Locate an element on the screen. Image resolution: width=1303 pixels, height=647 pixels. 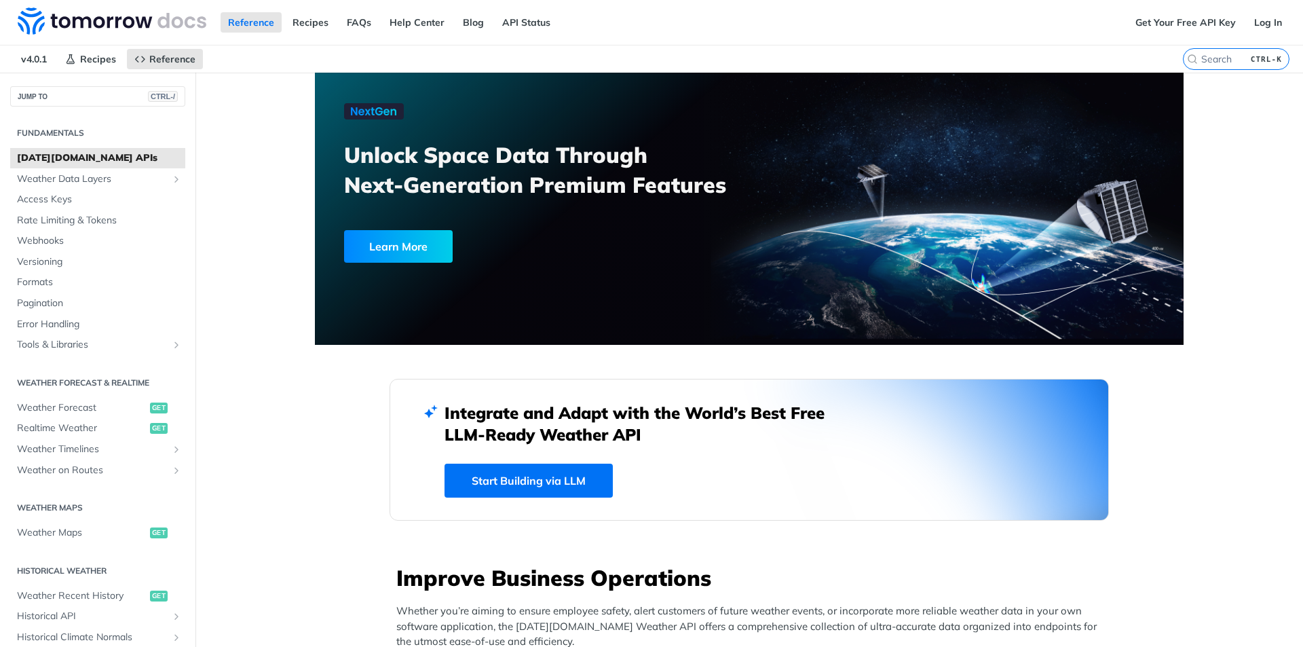
span: Webhooks is located at coordinates (99, 241).